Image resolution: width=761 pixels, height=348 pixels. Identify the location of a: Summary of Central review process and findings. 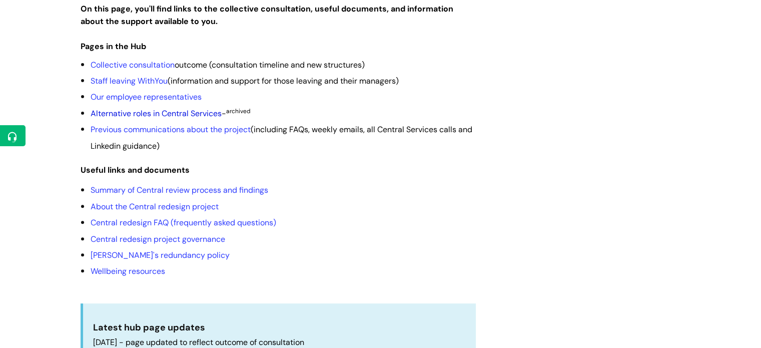
(179, 190).